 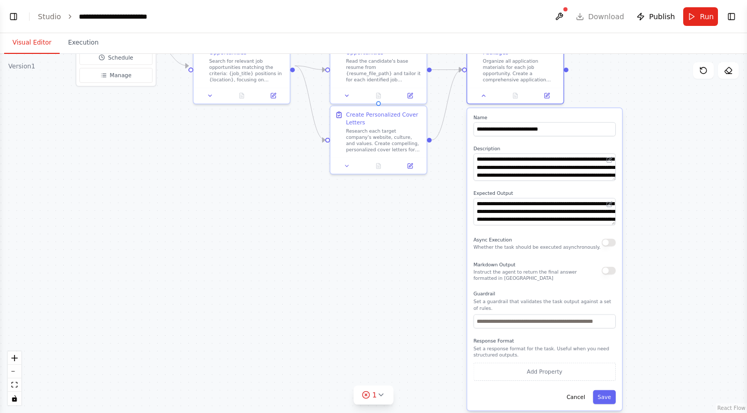 I want to click on div: Tailor Resume for Opportunities, so click(x=384, y=48).